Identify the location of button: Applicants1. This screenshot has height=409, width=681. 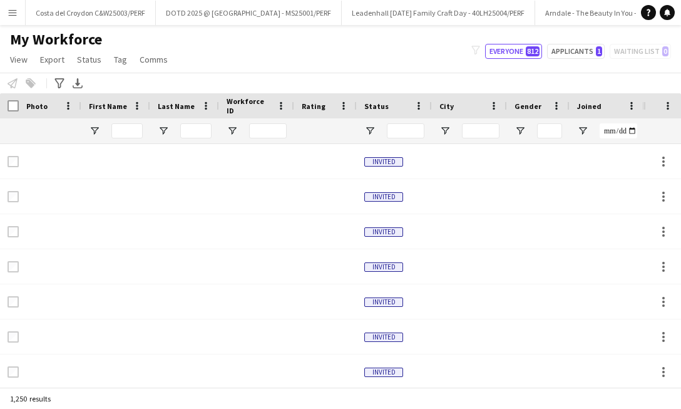
(576, 51).